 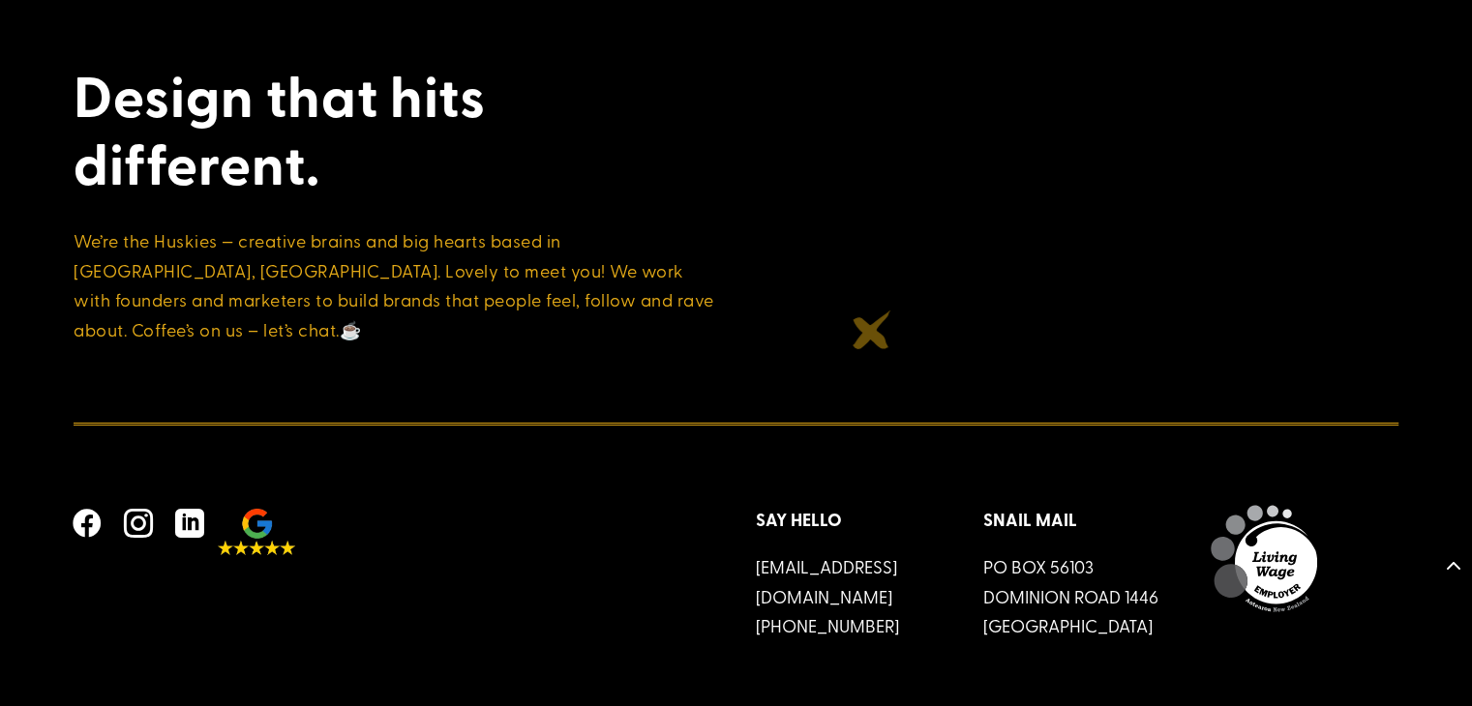 I want to click on a: Husk is a Living Wage Employer, so click(x=1264, y=558).